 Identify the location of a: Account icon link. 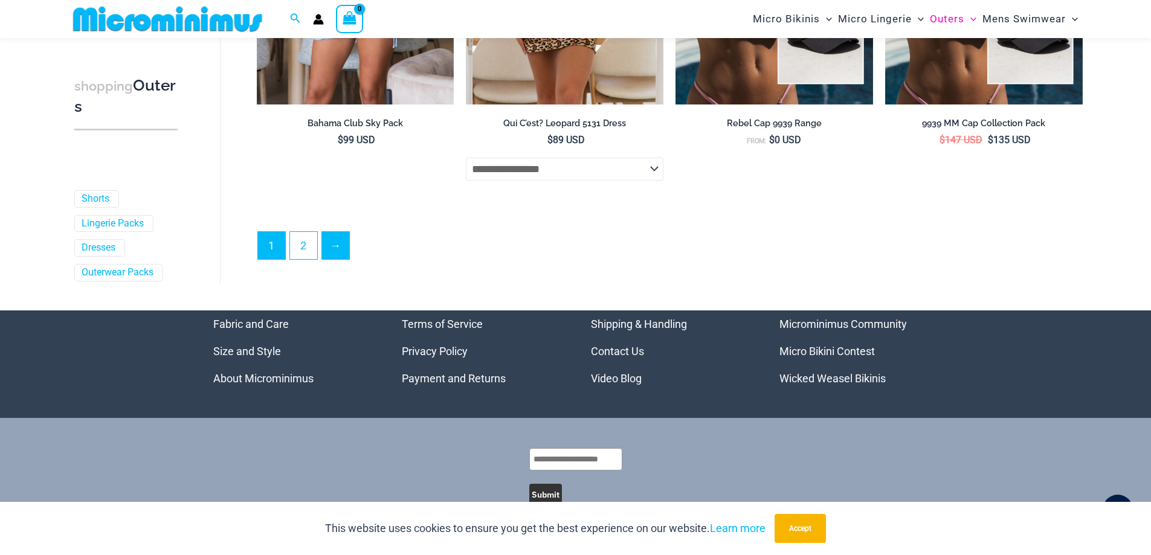
(319, 19).